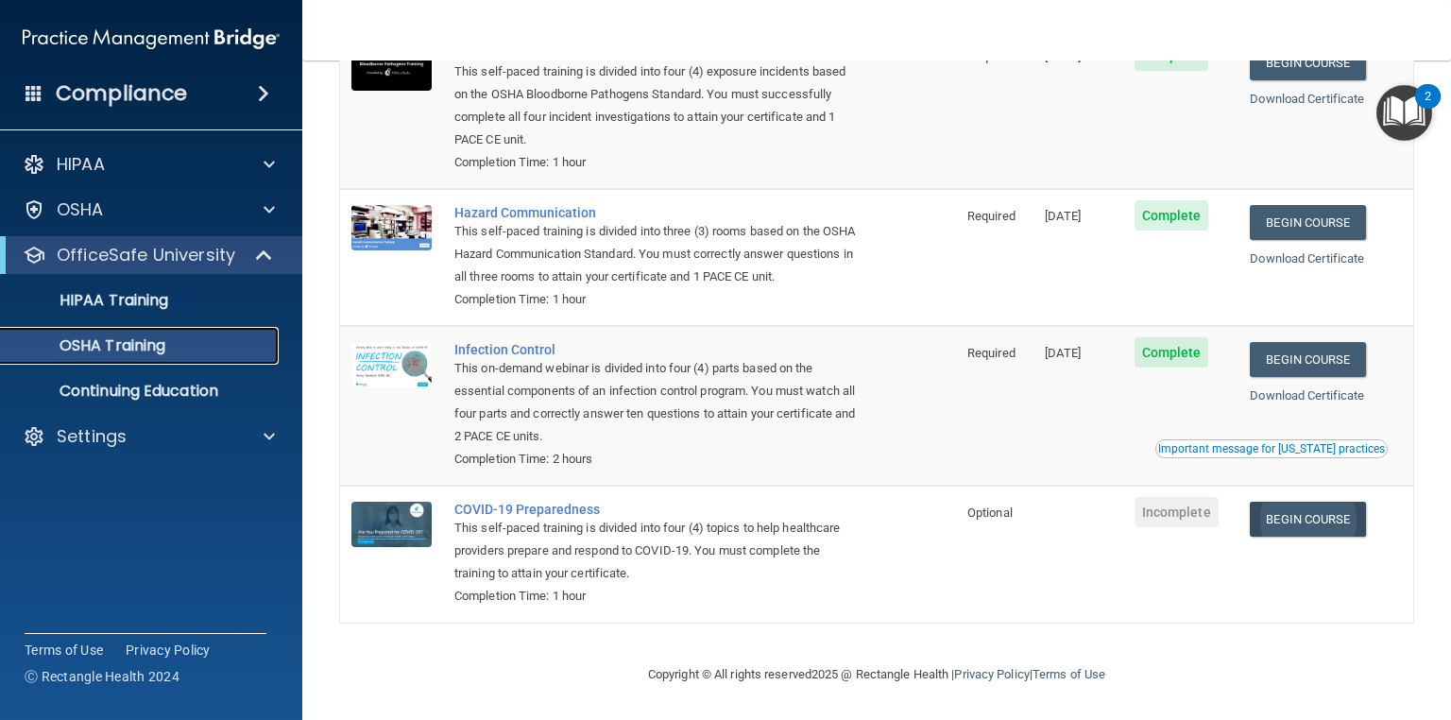 The width and height of the screenshot is (1451, 720). What do you see at coordinates (121, 94) in the screenshot?
I see `h4: Compliance` at bounding box center [121, 94].